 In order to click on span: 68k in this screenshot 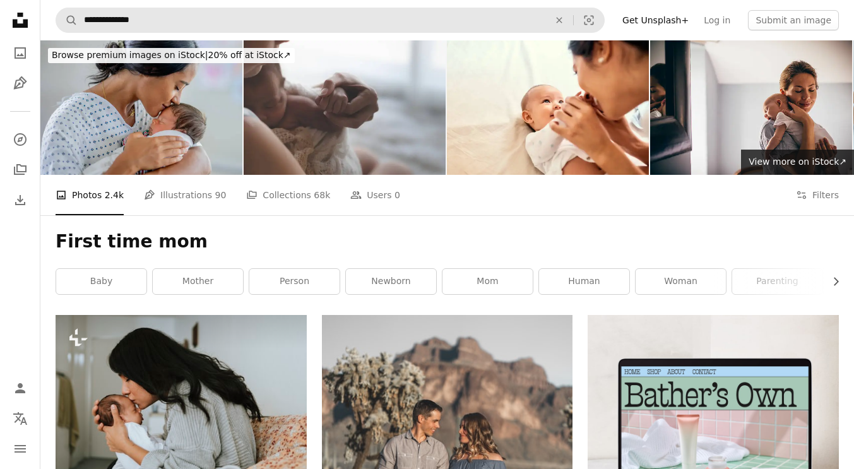, I will do `click(322, 195)`.